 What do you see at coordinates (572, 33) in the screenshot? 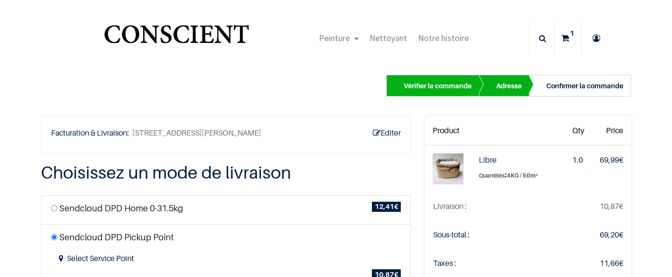
I see `sup: 1` at bounding box center [572, 33].